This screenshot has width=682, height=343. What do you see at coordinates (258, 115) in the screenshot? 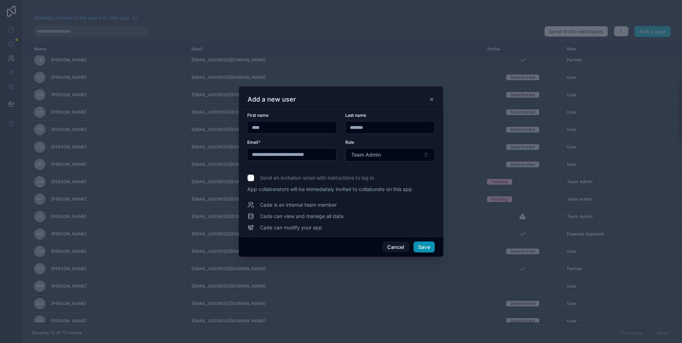
I see `span: First name` at bounding box center [258, 115].